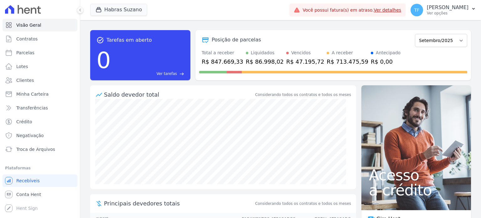  I want to click on span: Parcelas, so click(25, 53).